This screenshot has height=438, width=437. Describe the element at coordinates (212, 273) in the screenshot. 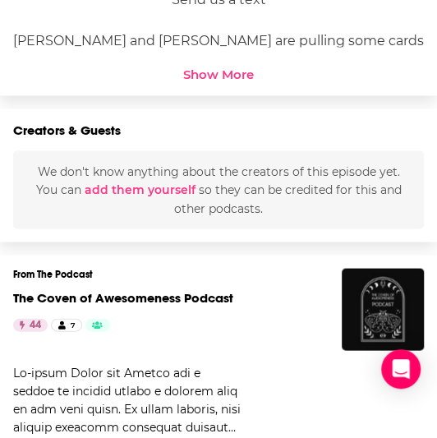

I see `h3: From The Podcast` at that location.